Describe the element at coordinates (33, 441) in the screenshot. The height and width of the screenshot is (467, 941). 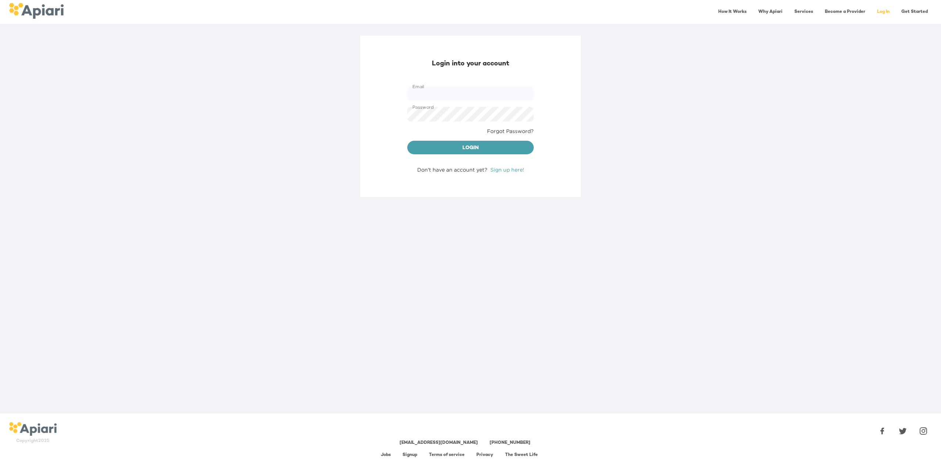
I see `div: Copyright 2025` at that location.